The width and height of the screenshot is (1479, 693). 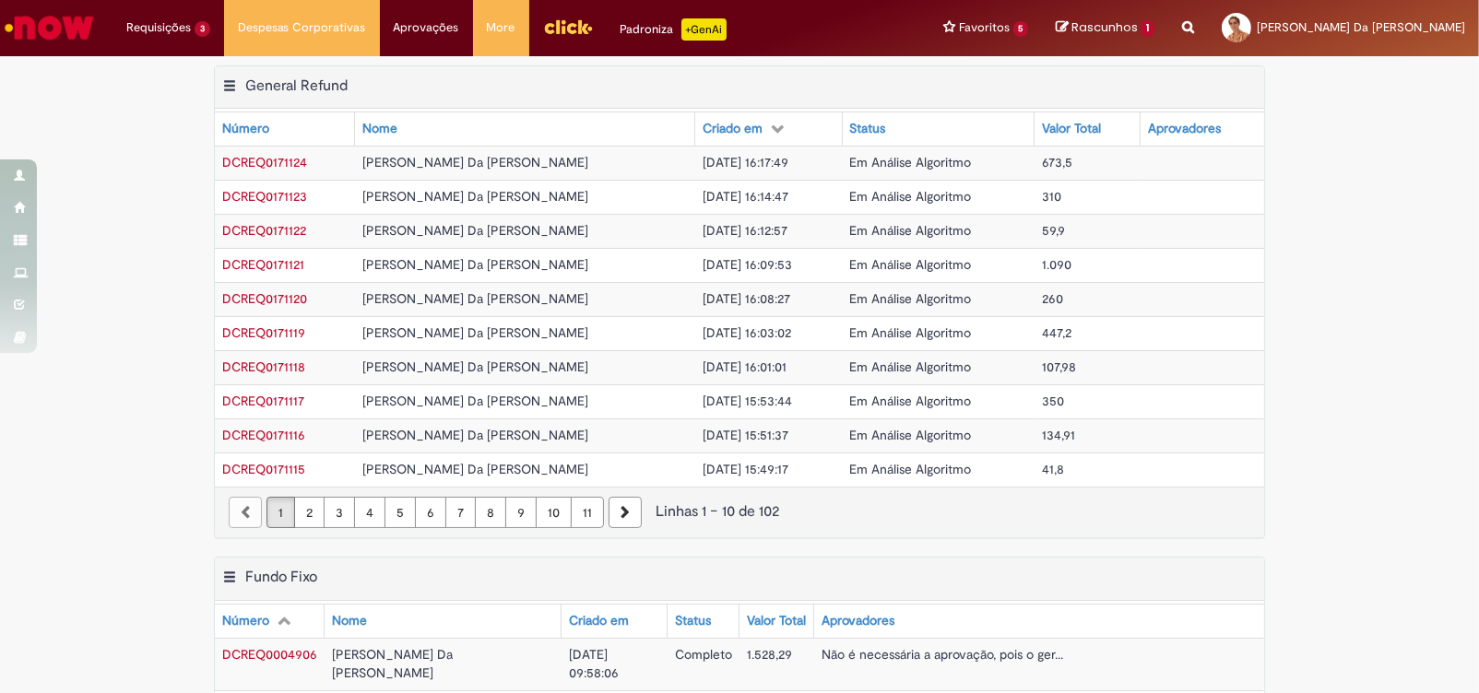 I want to click on a: Página 2, so click(x=309, y=513).